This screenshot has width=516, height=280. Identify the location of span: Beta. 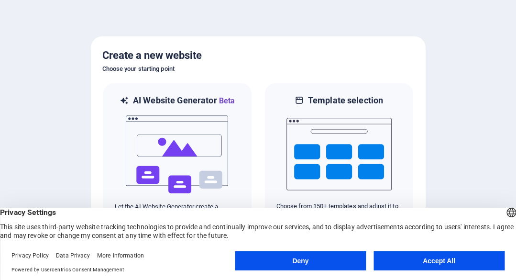
(226, 100).